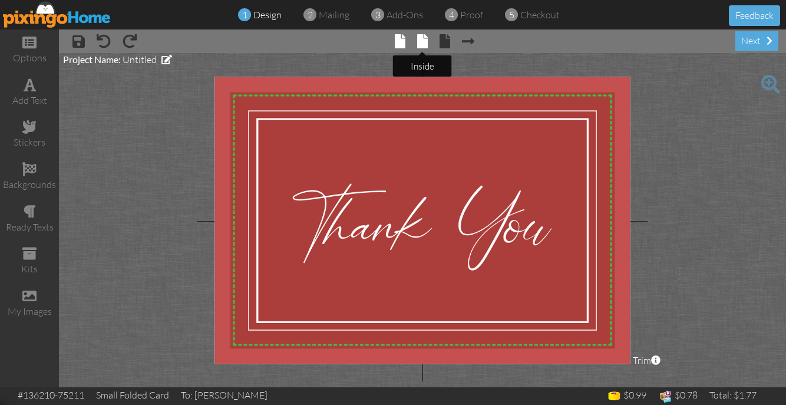 The image size is (786, 405). Describe the element at coordinates (267, 15) in the screenshot. I see `span: design` at that location.